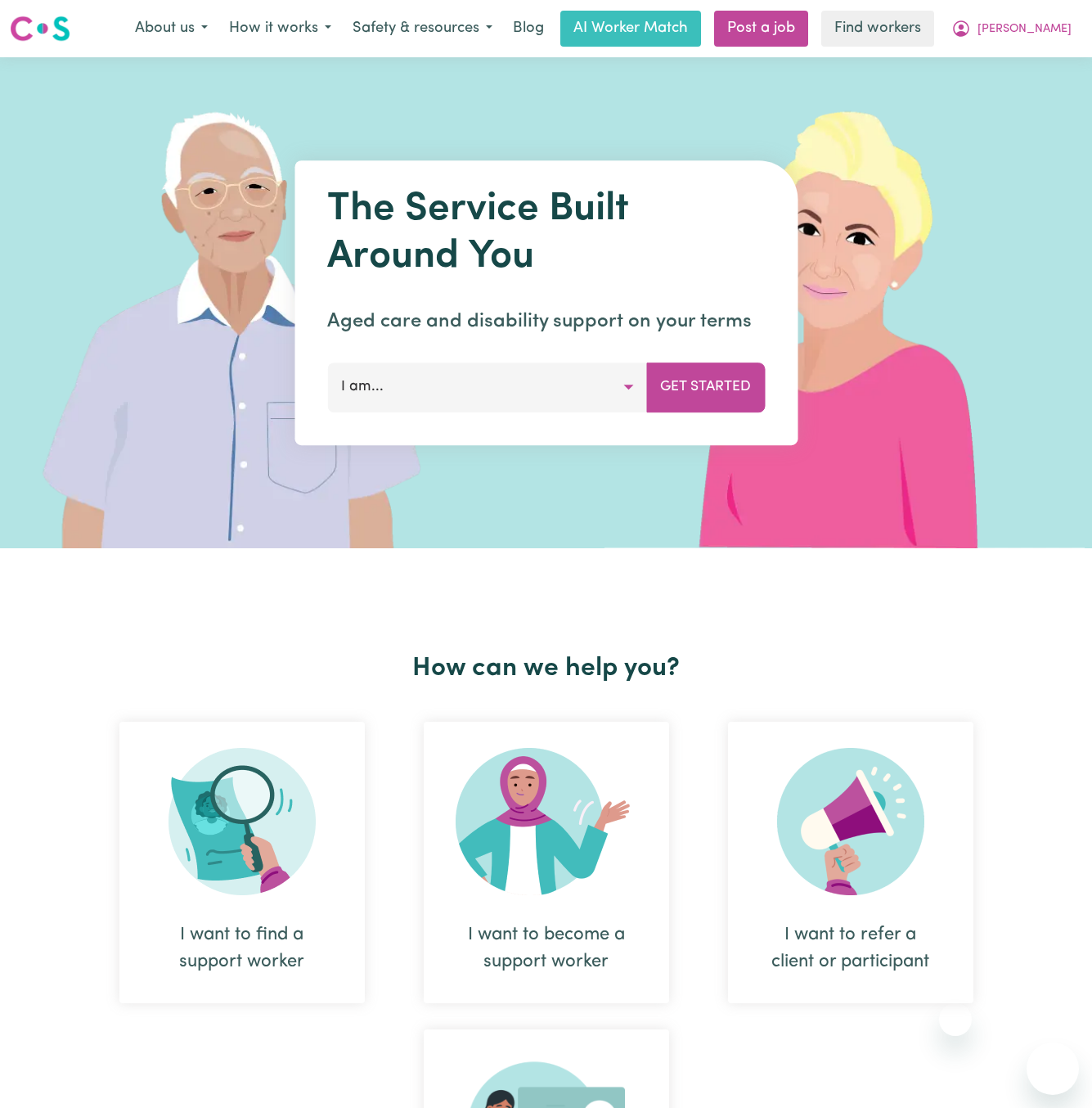 Image resolution: width=1092 pixels, height=1108 pixels. What do you see at coordinates (546, 669) in the screenshot?
I see `h2: How can we help you?` at bounding box center [546, 669].